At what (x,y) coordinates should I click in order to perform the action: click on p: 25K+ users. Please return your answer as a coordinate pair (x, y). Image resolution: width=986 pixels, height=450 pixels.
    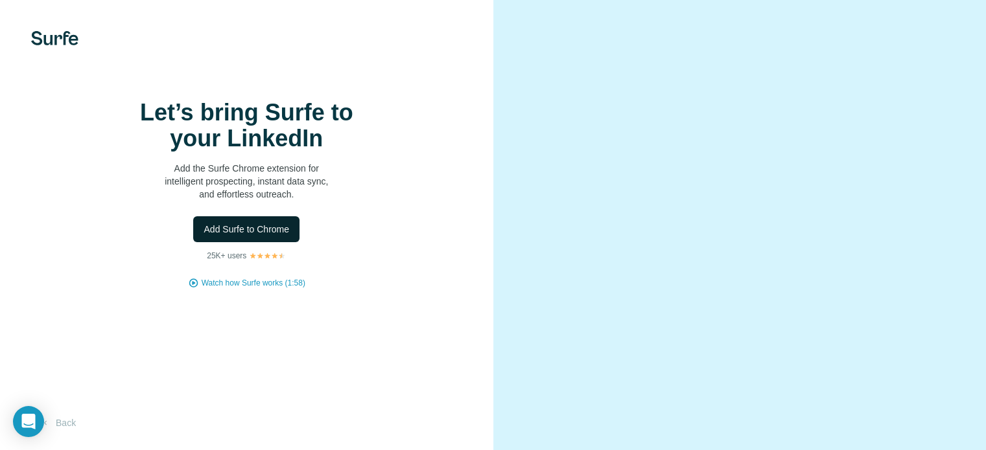
    Looking at the image, I should click on (226, 256).